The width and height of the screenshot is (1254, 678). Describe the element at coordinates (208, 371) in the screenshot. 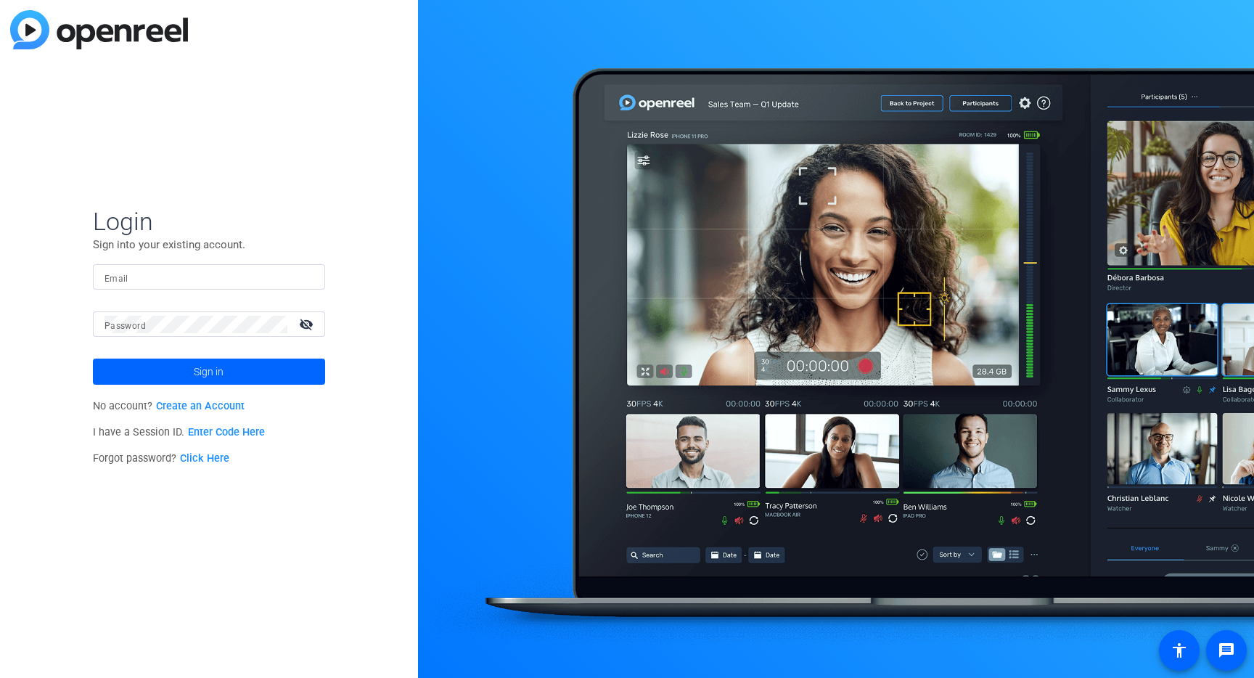

I see `span: Sign in` at that location.